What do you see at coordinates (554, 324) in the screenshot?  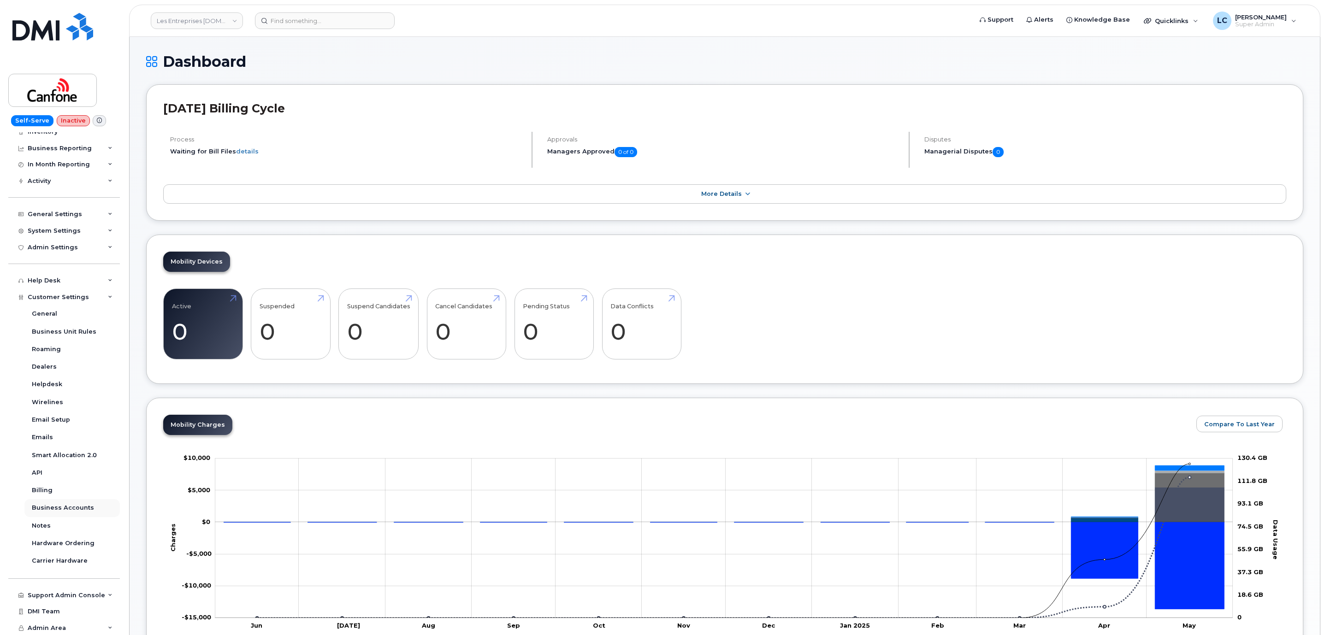 I see `a: Pending Status 0` at bounding box center [554, 324].